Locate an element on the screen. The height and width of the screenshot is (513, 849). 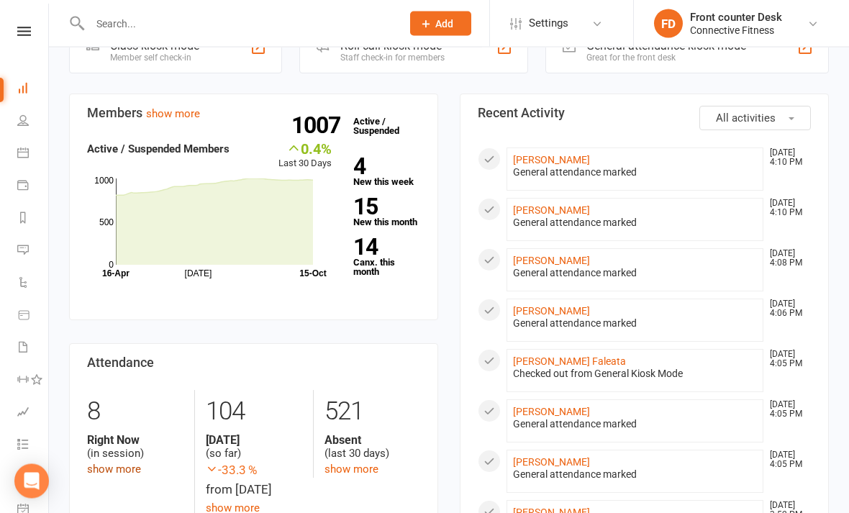
strong: 4 is located at coordinates (384, 167).